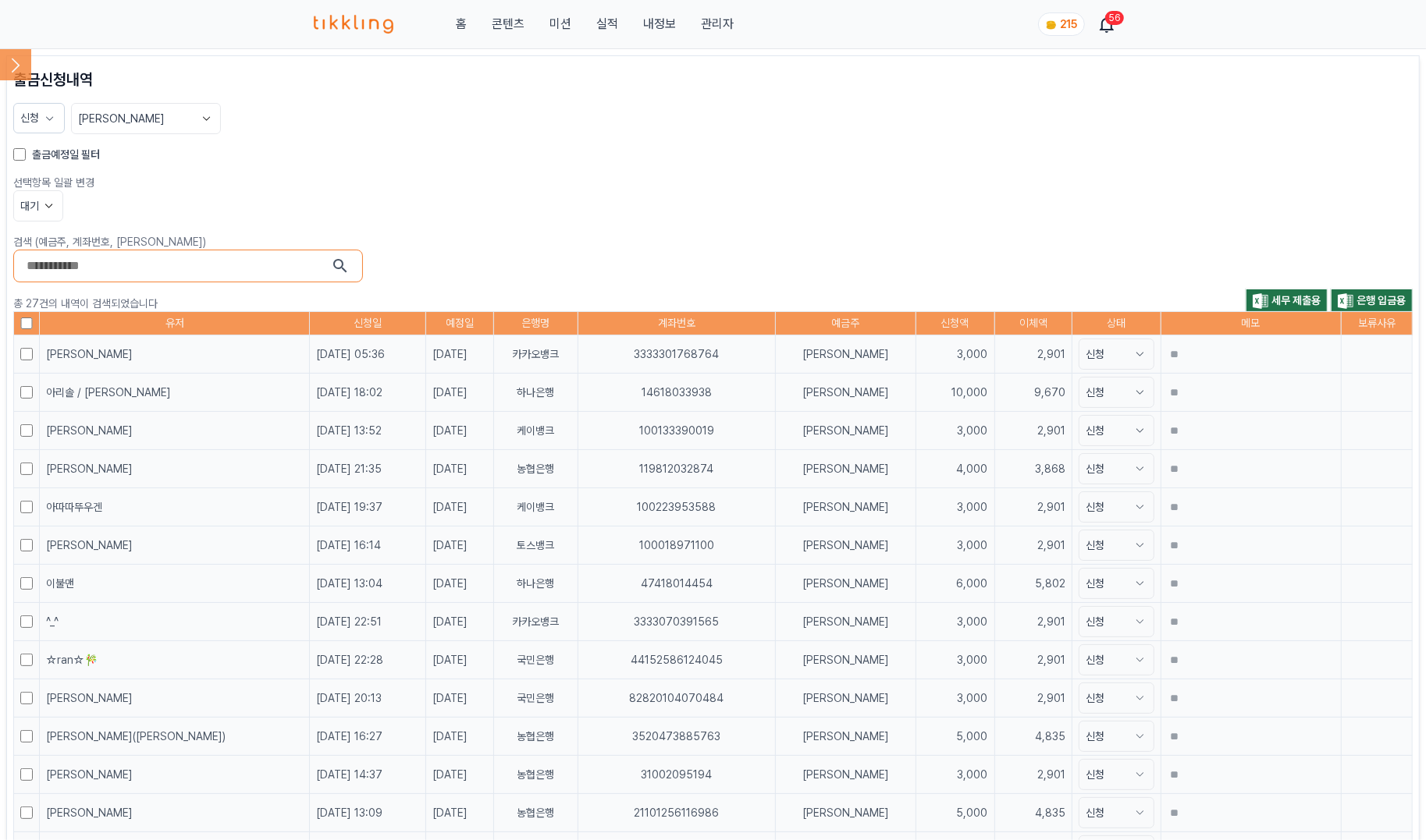  I want to click on td: 82820104070484, so click(677, 698).